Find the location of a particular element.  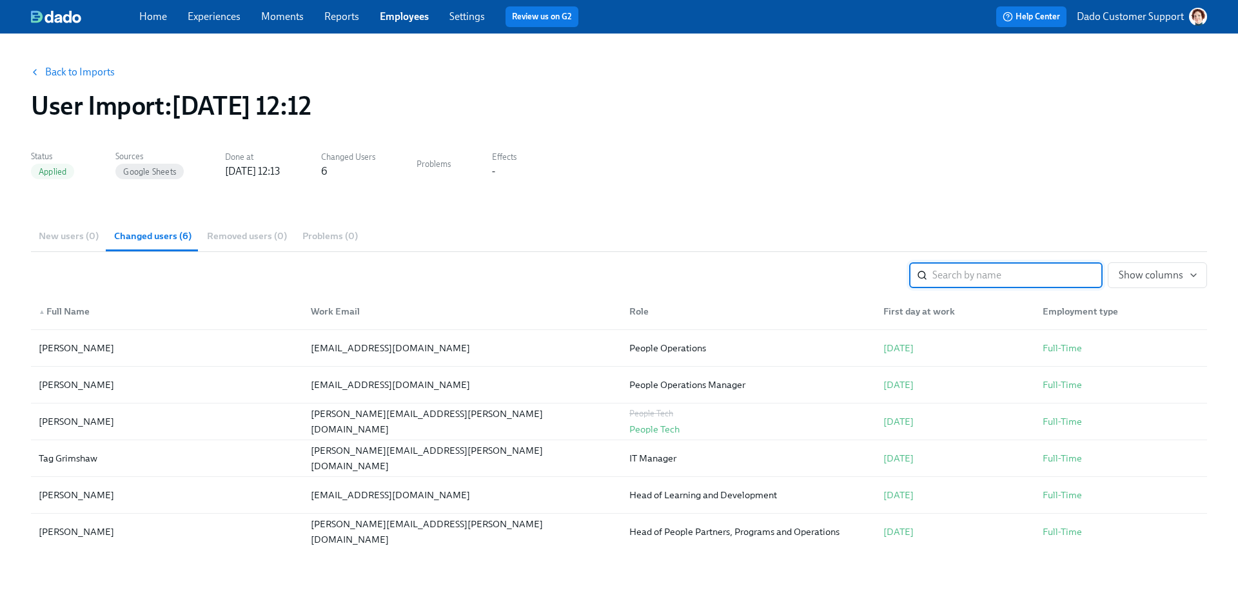

a: Home is located at coordinates (153, 16).